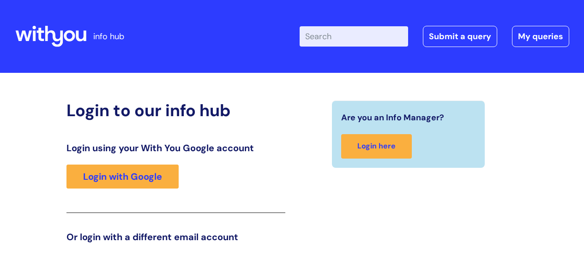 The width and height of the screenshot is (584, 254). I want to click on a: Login with Google, so click(122, 177).